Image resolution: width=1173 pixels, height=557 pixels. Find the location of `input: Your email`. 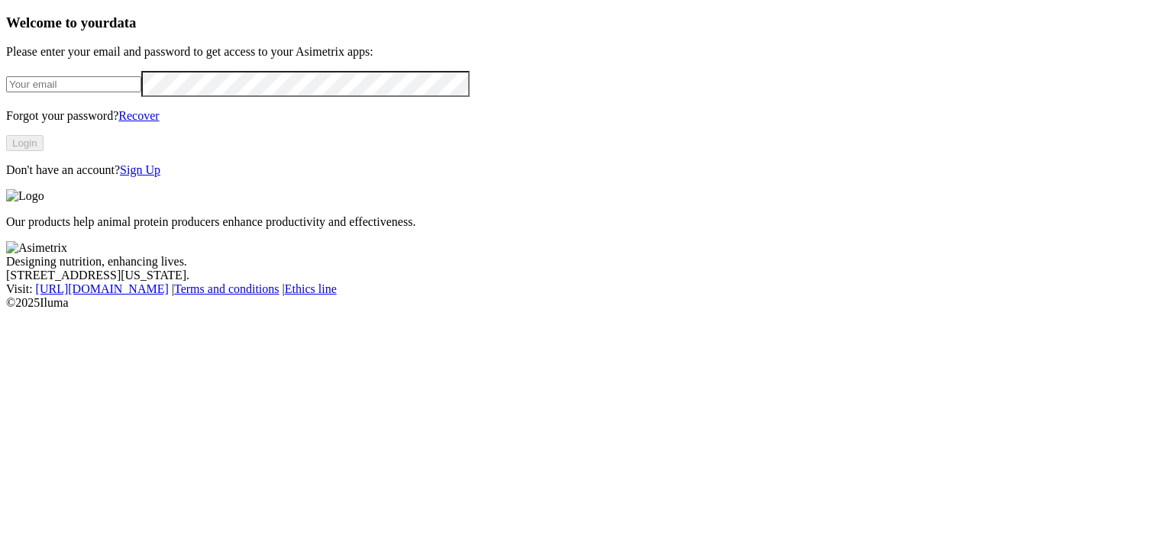

input: Your email is located at coordinates (73, 84).